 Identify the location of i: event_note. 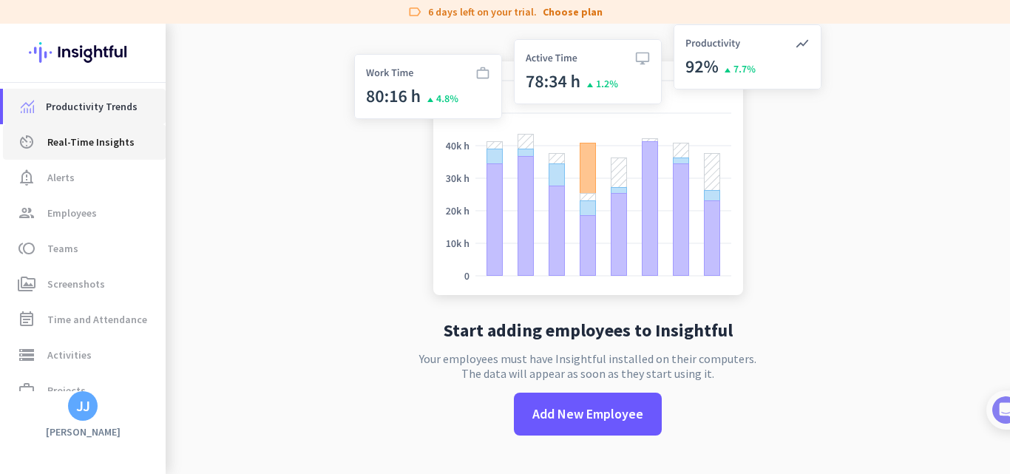
(27, 319).